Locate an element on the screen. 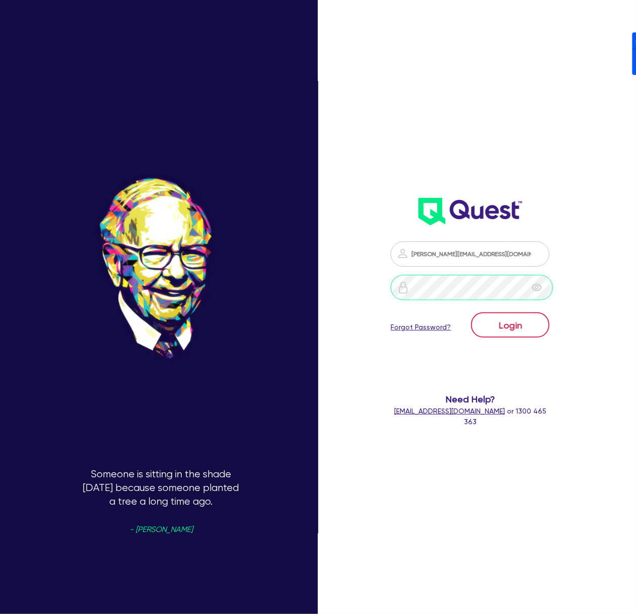 The width and height of the screenshot is (636, 614). span: eye is located at coordinates (537, 288).